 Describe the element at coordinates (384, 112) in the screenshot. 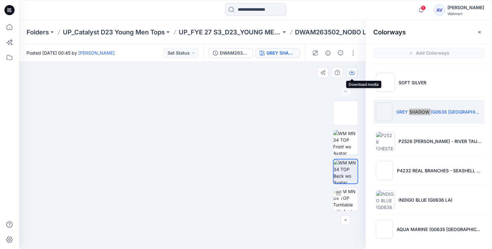

I see `img: GREY SHADOW (G0638 LONDON)` at that location.